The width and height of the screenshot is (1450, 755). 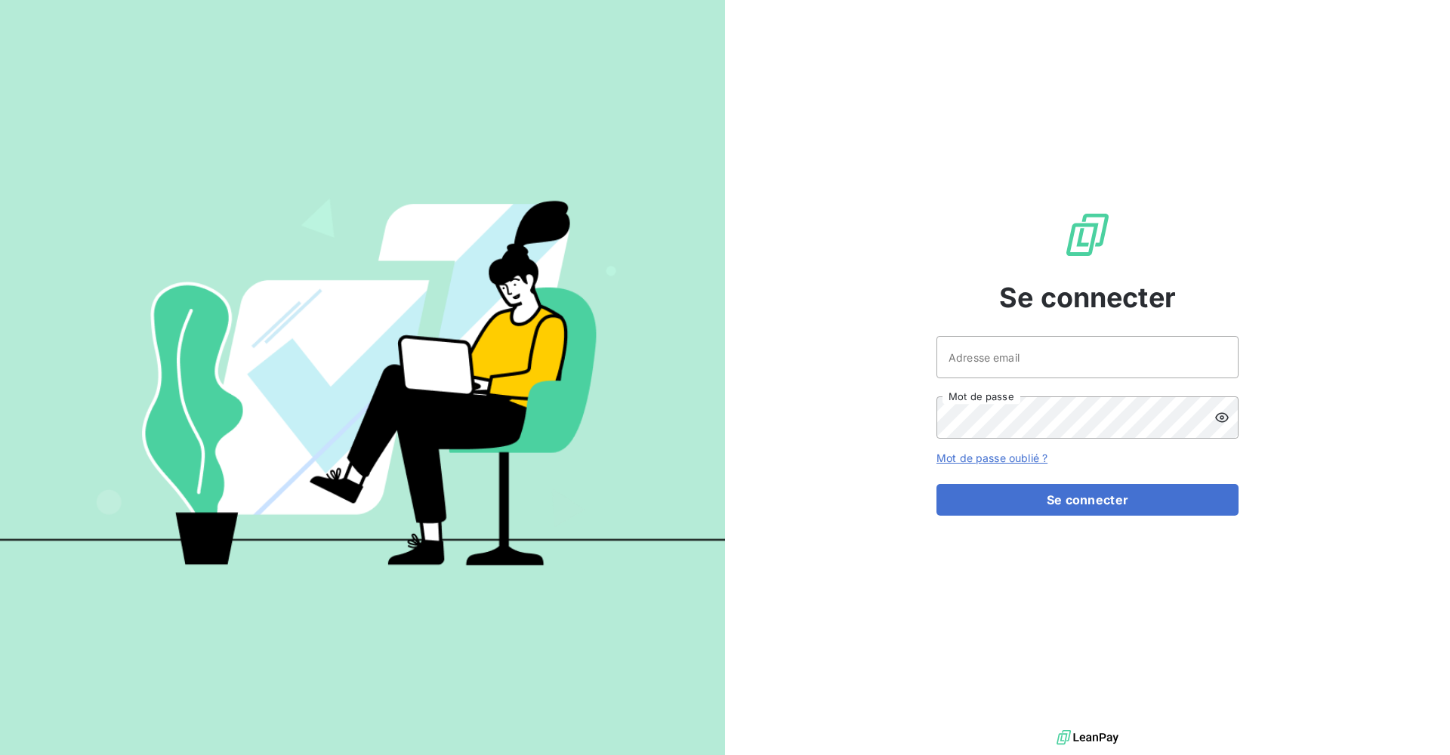 What do you see at coordinates (1087, 297) in the screenshot?
I see `span: Se connecter` at bounding box center [1087, 297].